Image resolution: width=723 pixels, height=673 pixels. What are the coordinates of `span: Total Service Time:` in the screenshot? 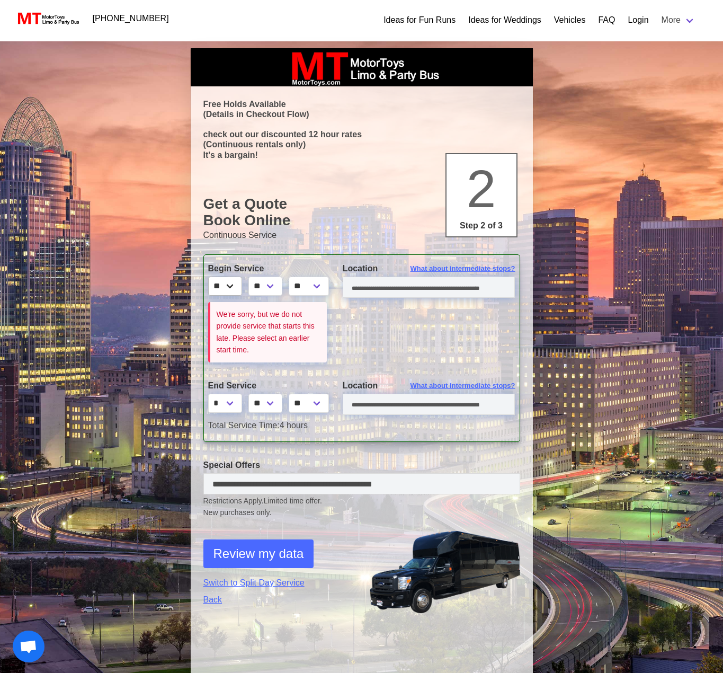 It's located at (244, 425).